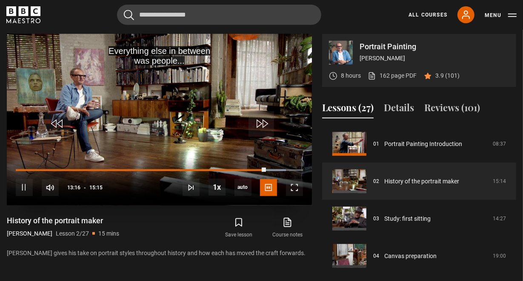 The height and width of the screenshot is (281, 523). Describe the element at coordinates (392, 76) in the screenshot. I see `a: 162 page PDF` at that location.